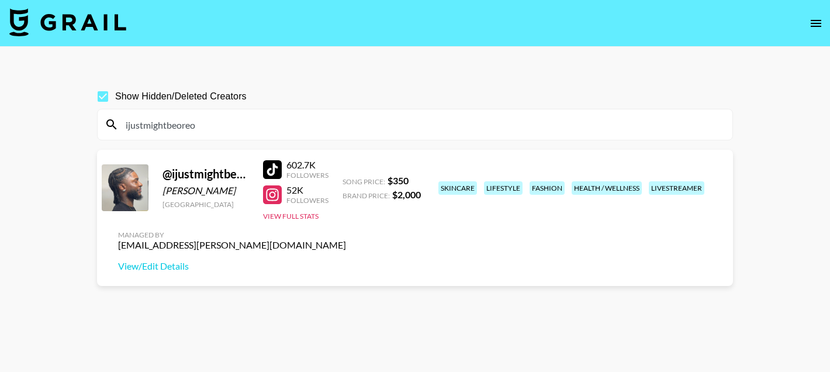 The image size is (830, 372). I want to click on input: Search by User Name, so click(422, 124).